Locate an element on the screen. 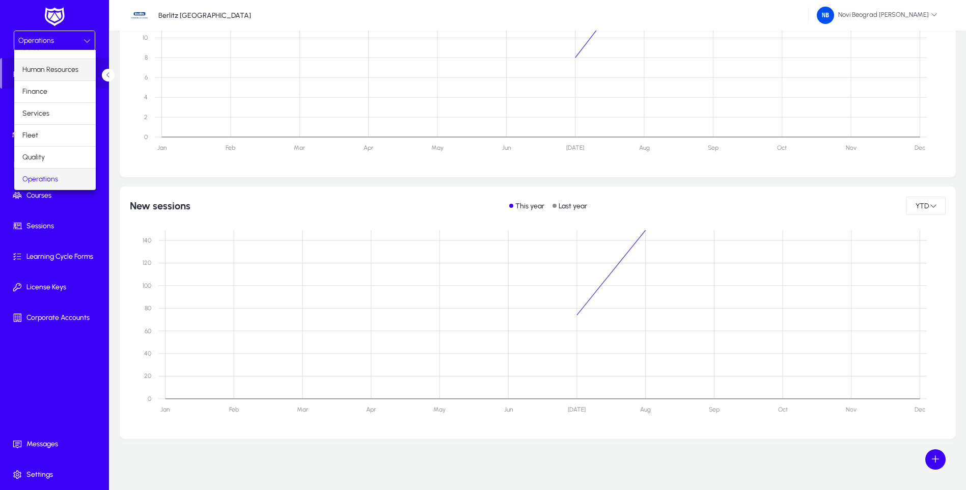 Image resolution: width=966 pixels, height=490 pixels. span: Fleet is located at coordinates (30, 135).